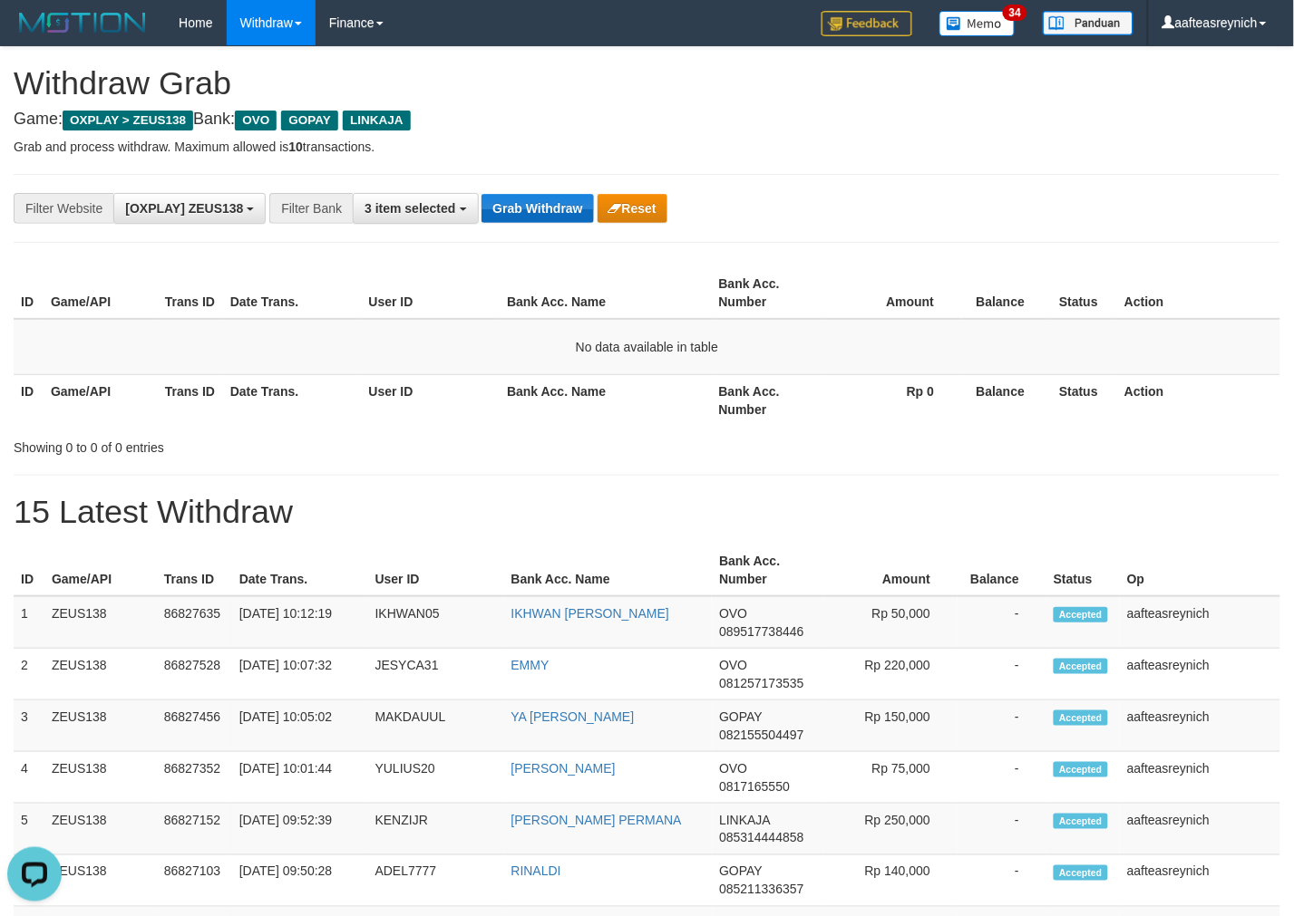 The image size is (1294, 916). I want to click on strong: 10, so click(296, 147).